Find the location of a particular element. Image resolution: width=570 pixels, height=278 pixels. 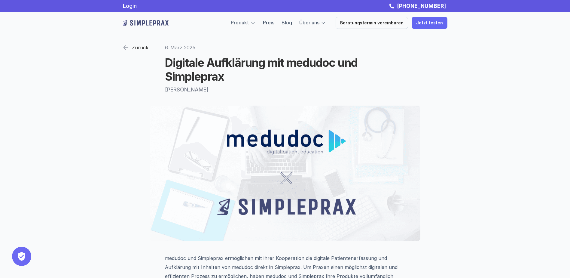

a: Zurück is located at coordinates (135, 47).